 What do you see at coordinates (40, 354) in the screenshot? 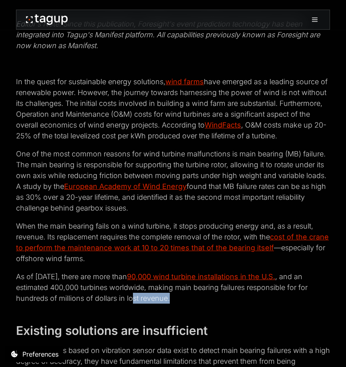
I see `div: Preferences` at bounding box center [40, 354].